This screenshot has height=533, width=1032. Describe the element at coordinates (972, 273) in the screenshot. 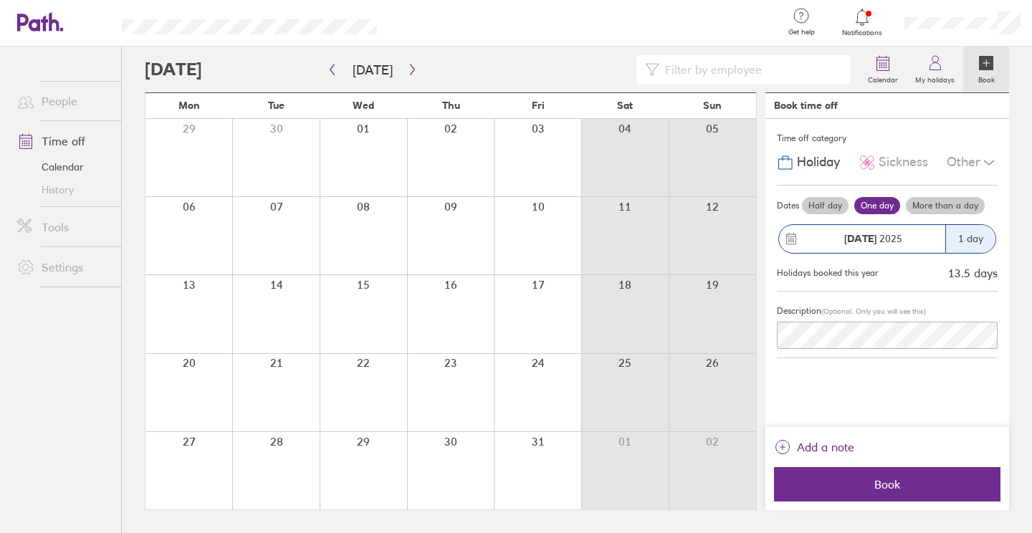

I see `div: 13.5 days` at that location.